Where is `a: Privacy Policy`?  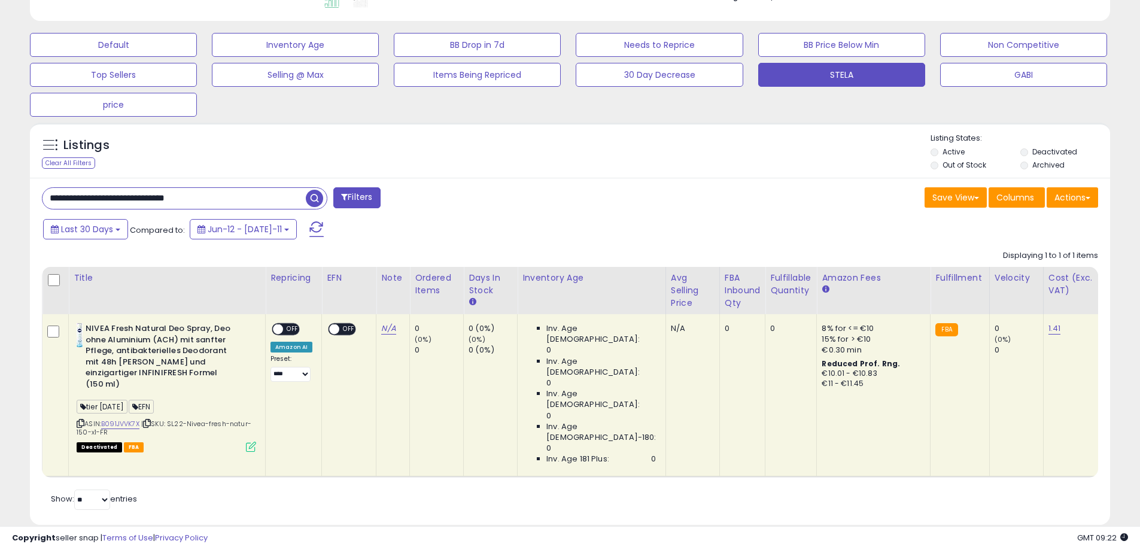
a: Privacy Policy is located at coordinates (181, 537).